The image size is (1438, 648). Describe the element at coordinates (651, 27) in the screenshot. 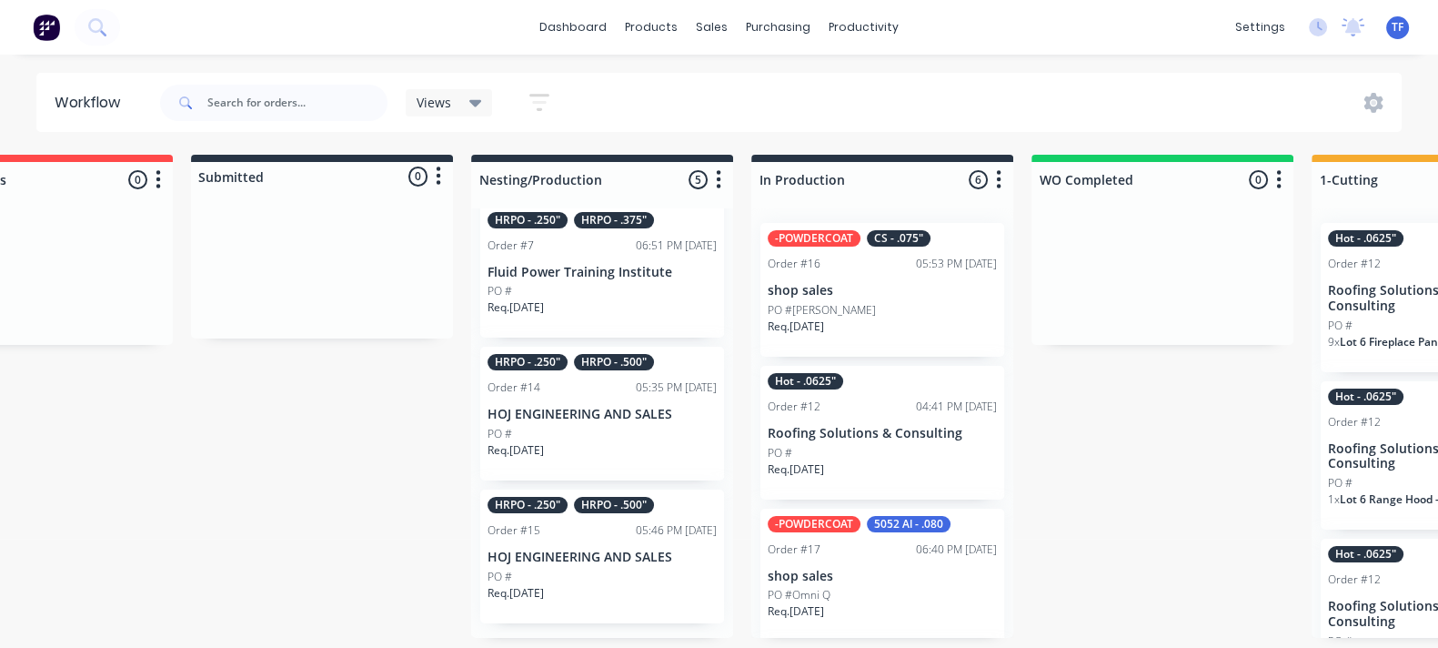

I see `div: products` at that location.